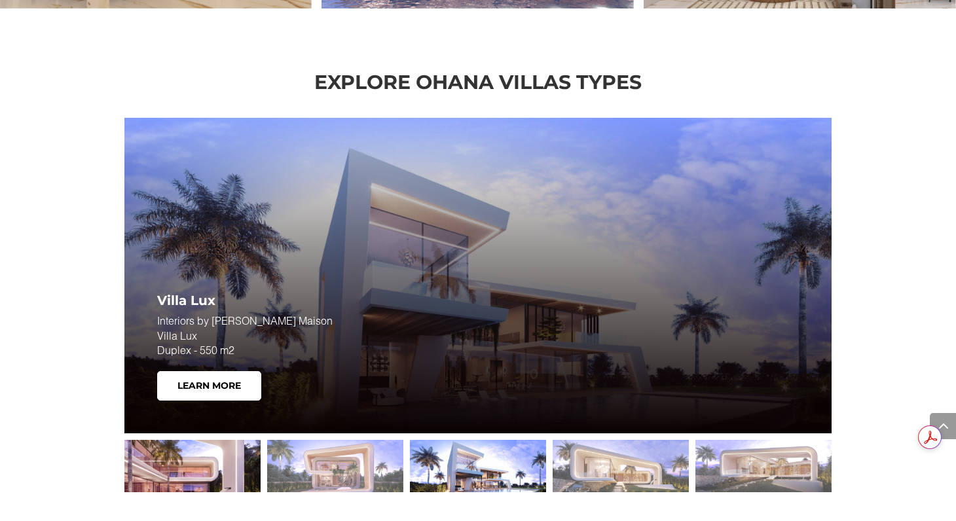  I want to click on h2: Explore Ohana Villas Types, so click(478, 86).